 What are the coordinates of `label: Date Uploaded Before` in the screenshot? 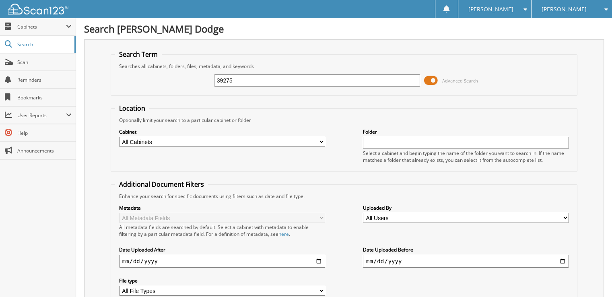 It's located at (466, 250).